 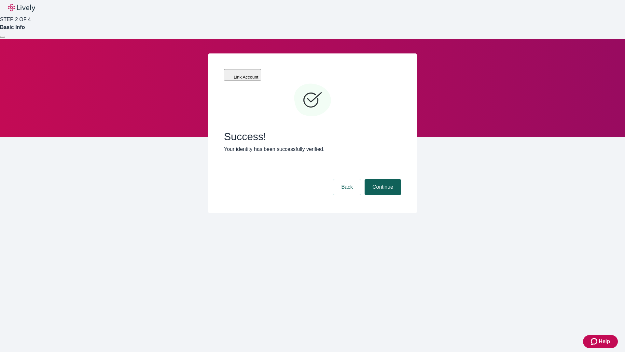 I want to click on p: Your identity has been successfully verified., so click(x=313, y=149).